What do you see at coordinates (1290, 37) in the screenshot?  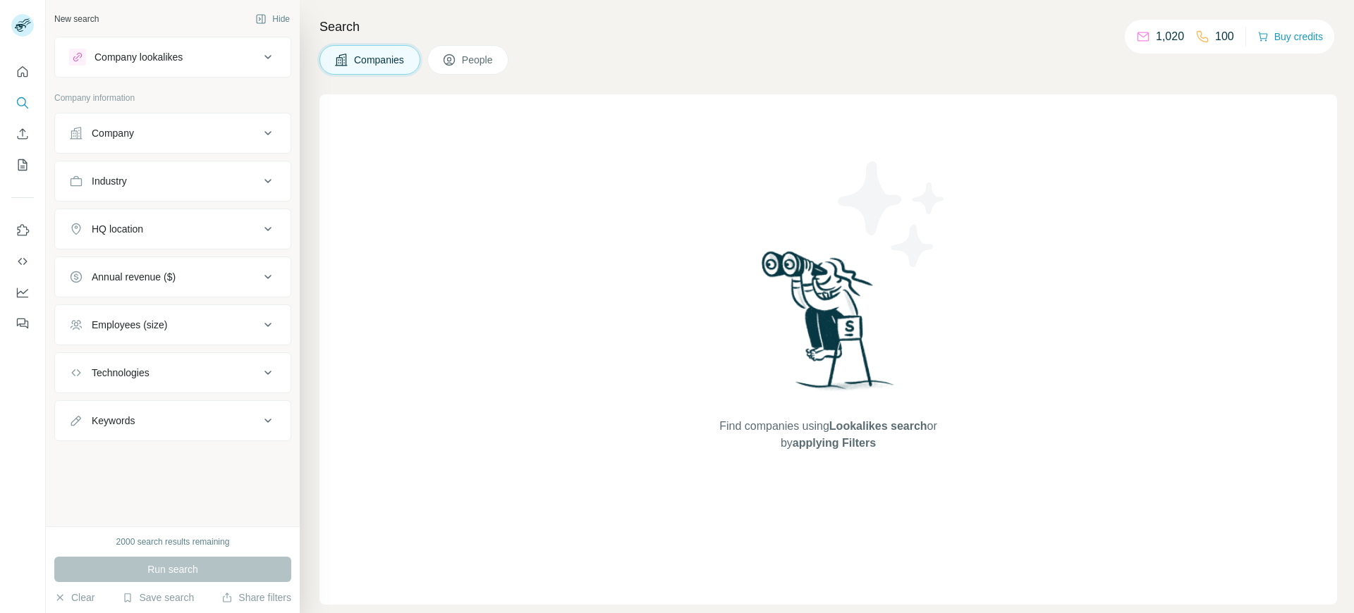 I see `button: Buy credits` at bounding box center [1290, 37].